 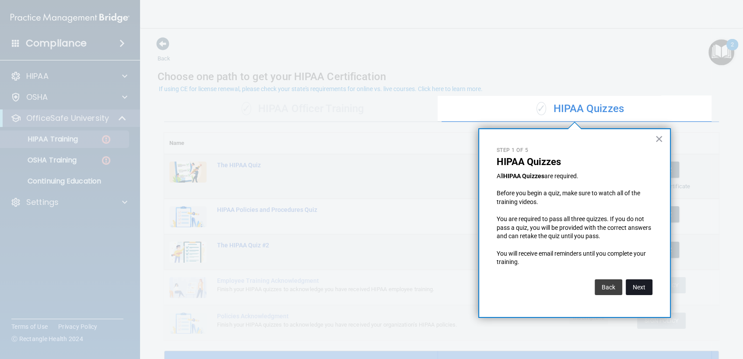 What do you see at coordinates (561, 176) in the screenshot?
I see `span: are required.` at bounding box center [561, 176].